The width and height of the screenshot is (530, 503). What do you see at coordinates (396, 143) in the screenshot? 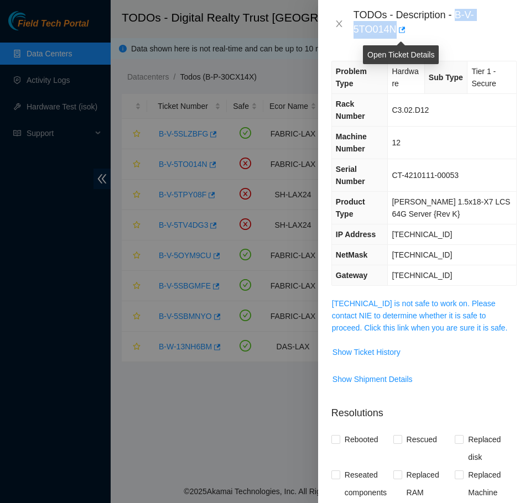
I see `span: 12` at bounding box center [396, 143].